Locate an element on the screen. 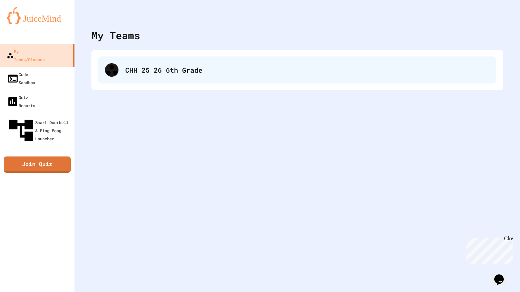 The width and height of the screenshot is (520, 292). a: Join Quiz is located at coordinates (37, 165).